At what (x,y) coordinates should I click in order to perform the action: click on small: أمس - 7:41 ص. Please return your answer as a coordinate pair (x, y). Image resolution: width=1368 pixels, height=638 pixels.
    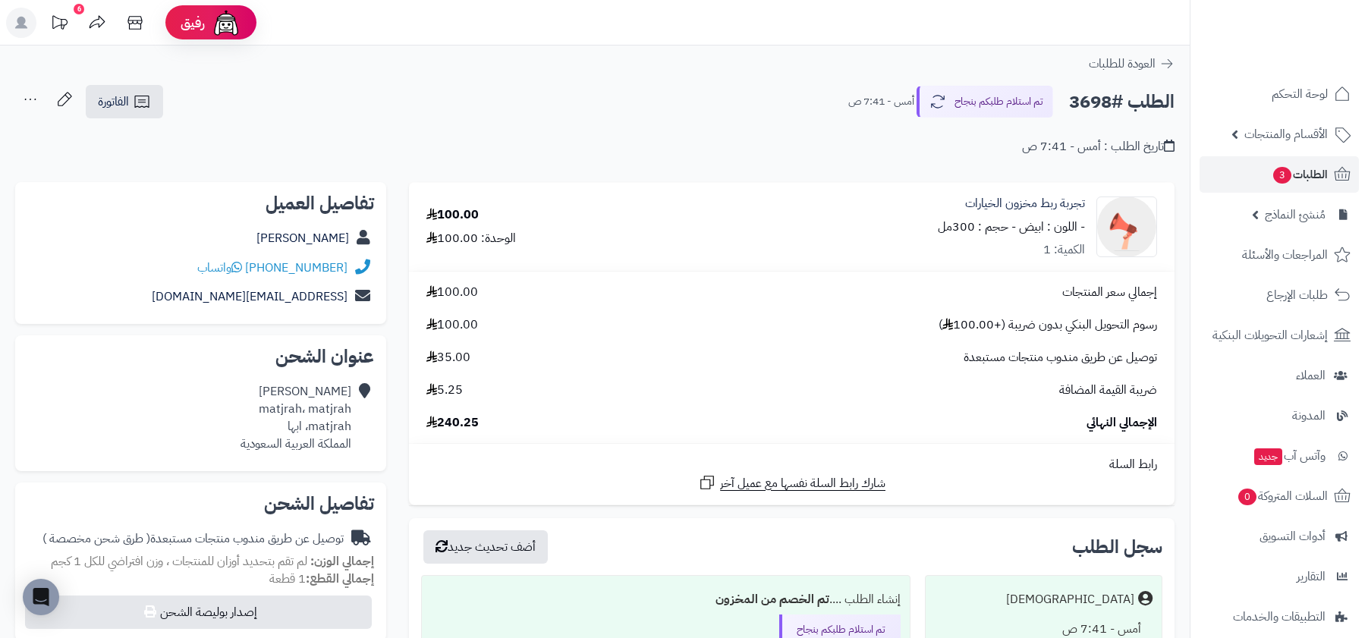
    Looking at the image, I should click on (881, 102).